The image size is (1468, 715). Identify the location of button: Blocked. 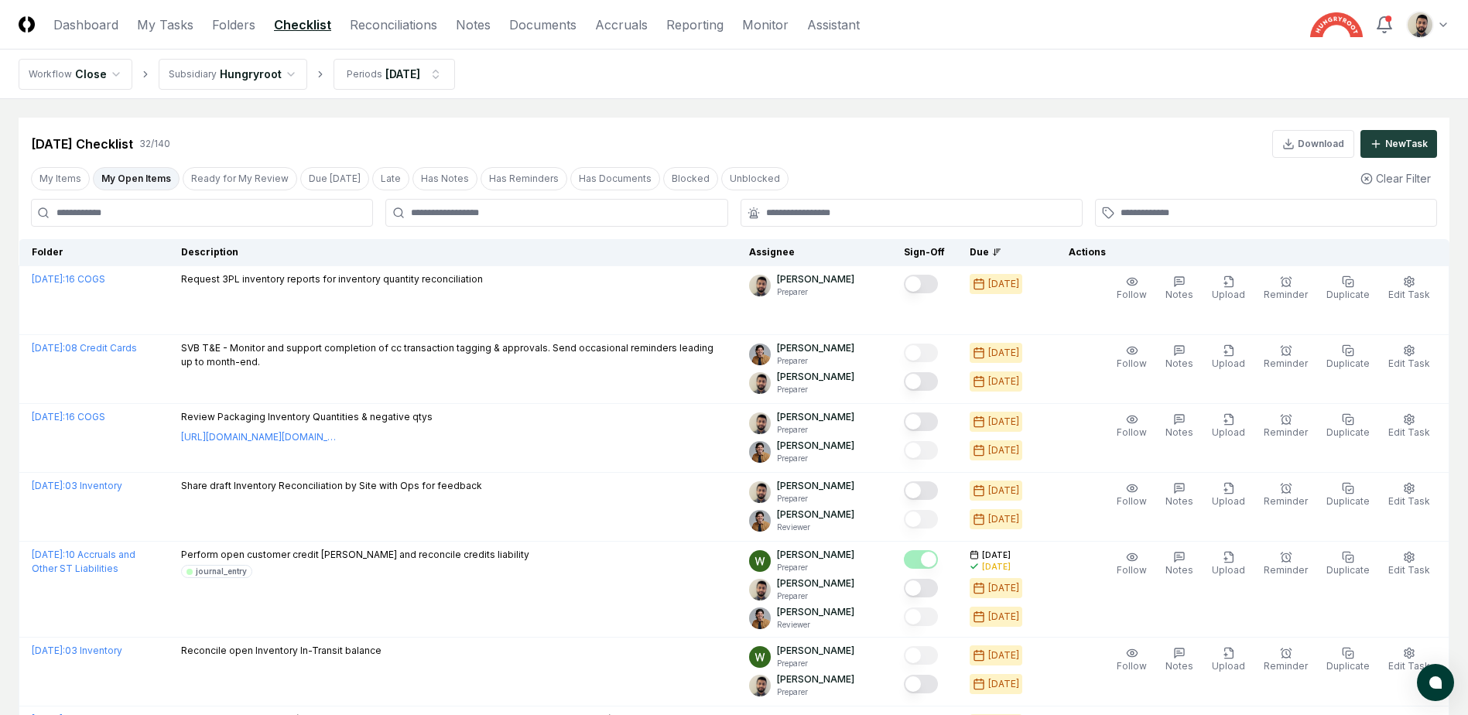
(690, 179).